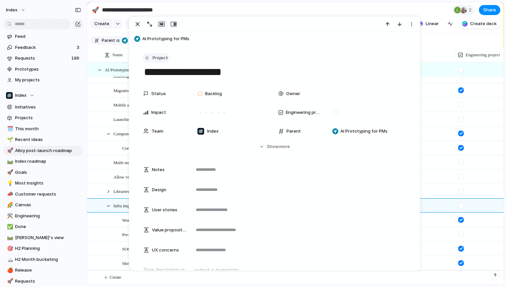  I want to click on a: My projects, so click(43, 80).